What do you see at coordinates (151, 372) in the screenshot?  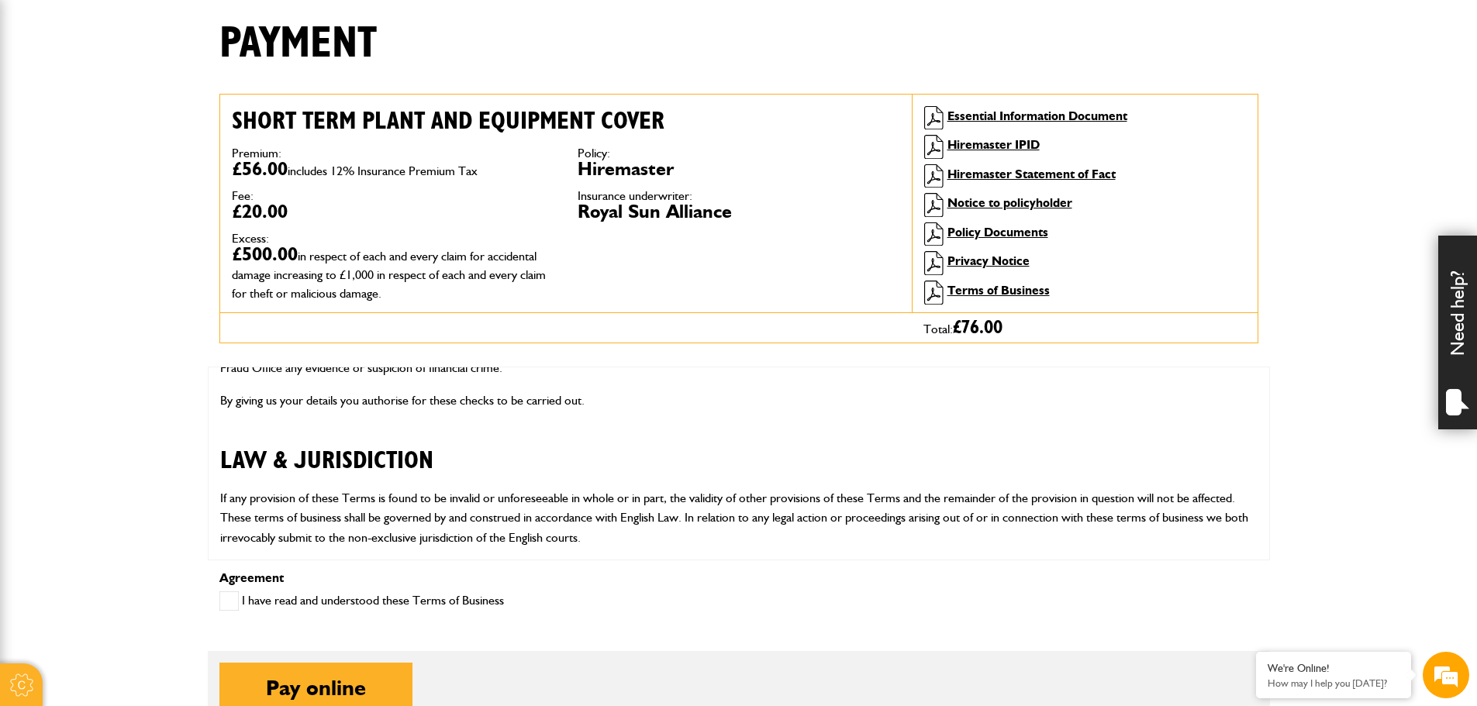 I see `textarea: Type your message and hit 'Enter'` at bounding box center [151, 372].